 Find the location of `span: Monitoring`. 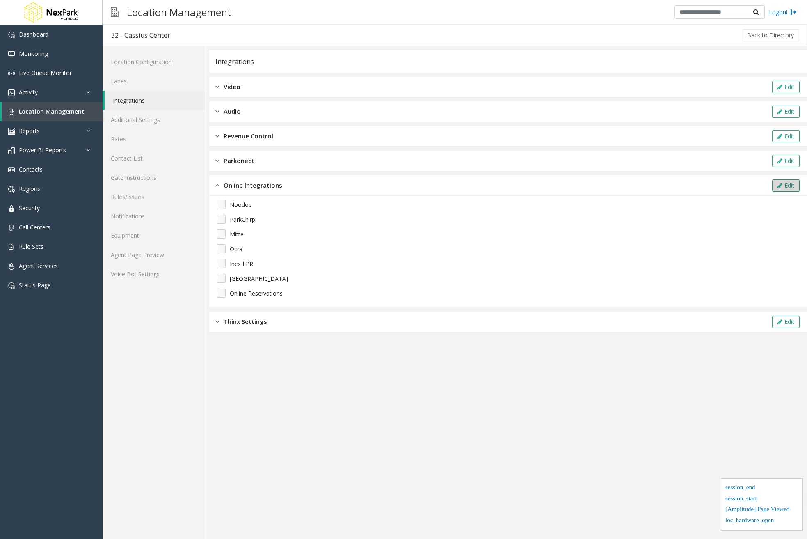

span: Monitoring is located at coordinates (33, 53).